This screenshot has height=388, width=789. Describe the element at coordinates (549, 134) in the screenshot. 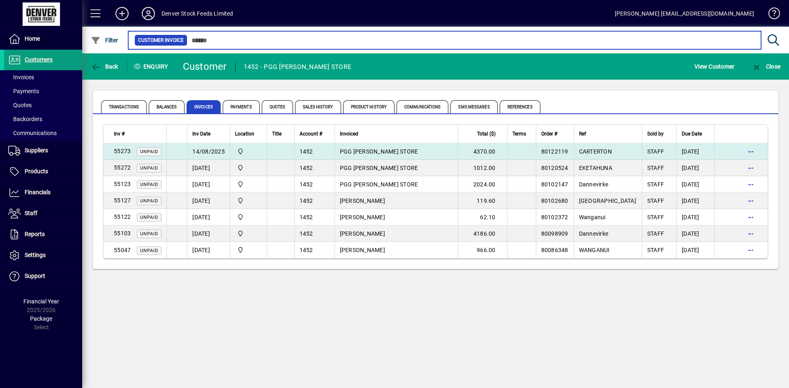

I see `span: Order #` at that location.